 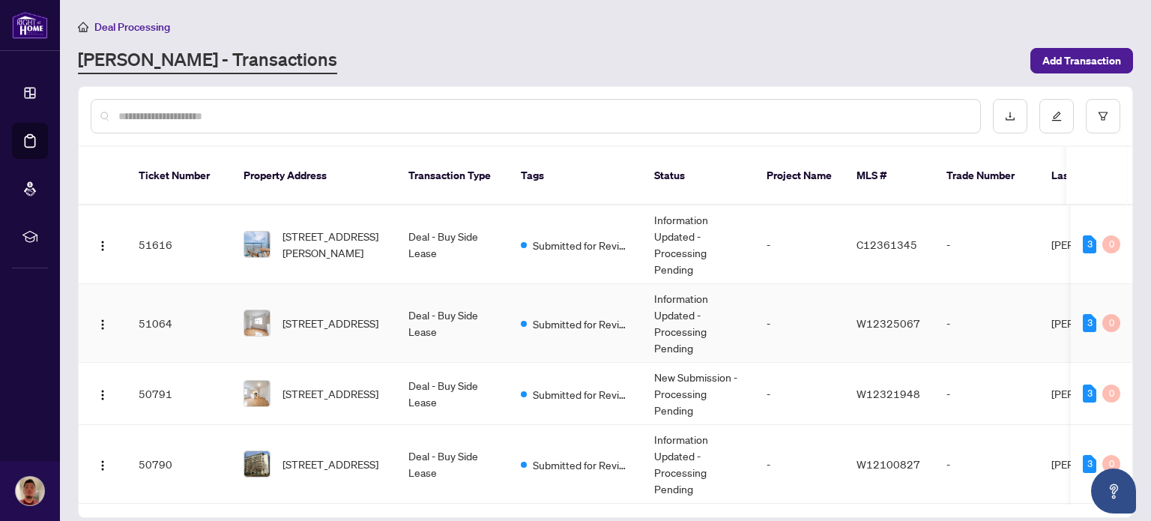 What do you see at coordinates (1057, 116) in the screenshot?
I see `span: edit` at bounding box center [1057, 116].